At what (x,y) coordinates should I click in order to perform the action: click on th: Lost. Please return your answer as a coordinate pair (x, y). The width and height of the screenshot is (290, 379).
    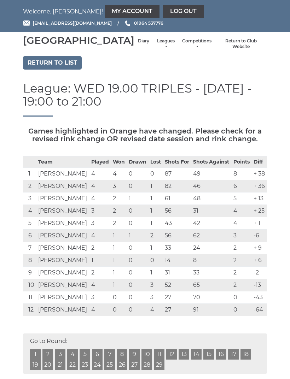
    Looking at the image, I should click on (156, 162).